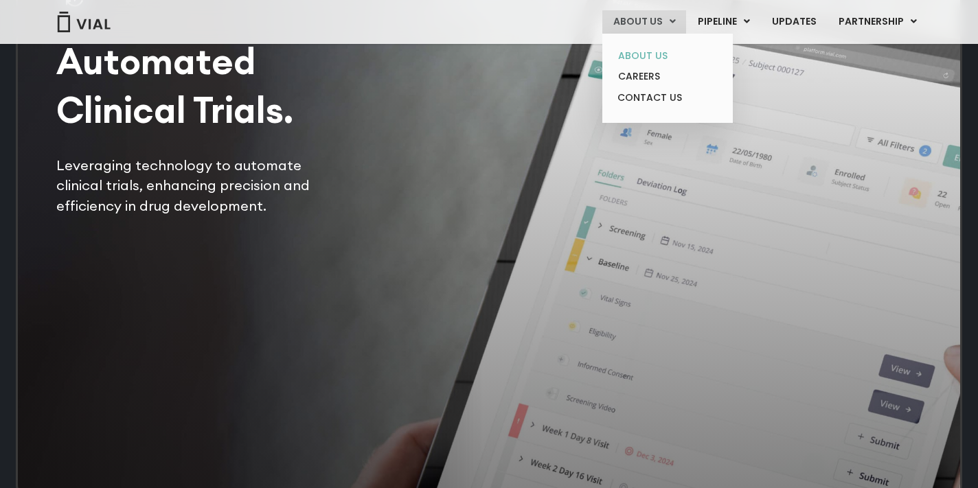 This screenshot has width=978, height=488. Describe the element at coordinates (878, 22) in the screenshot. I see `a: PARTNERSHIPMenu Toggle` at that location.